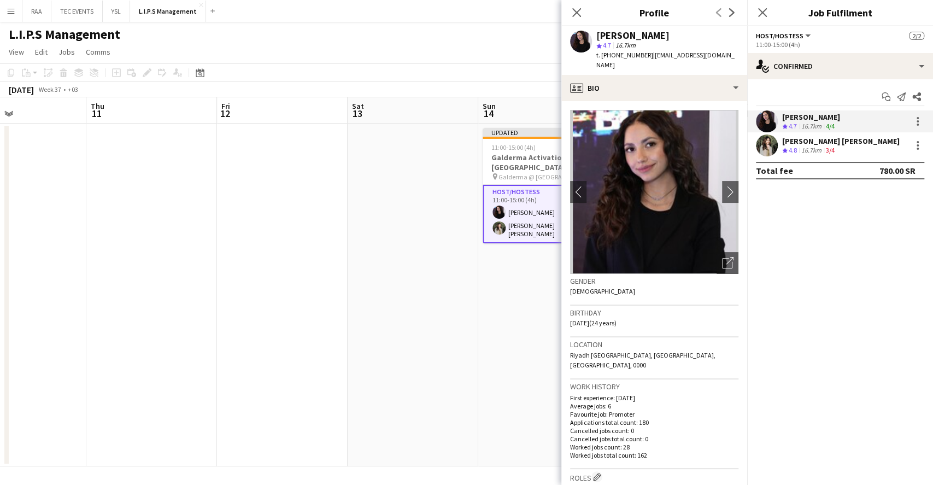  Describe the element at coordinates (654, 447) in the screenshot. I see `p: Worked jobs count: 28` at that location.